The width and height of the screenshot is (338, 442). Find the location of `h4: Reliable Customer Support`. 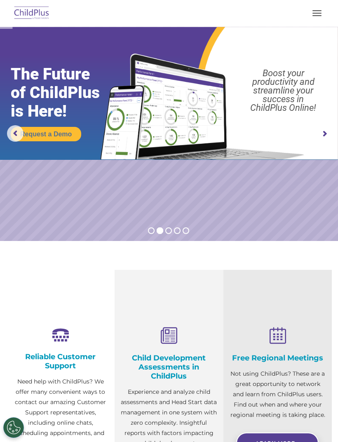

h4: Reliable Customer Support is located at coordinates (60, 361).